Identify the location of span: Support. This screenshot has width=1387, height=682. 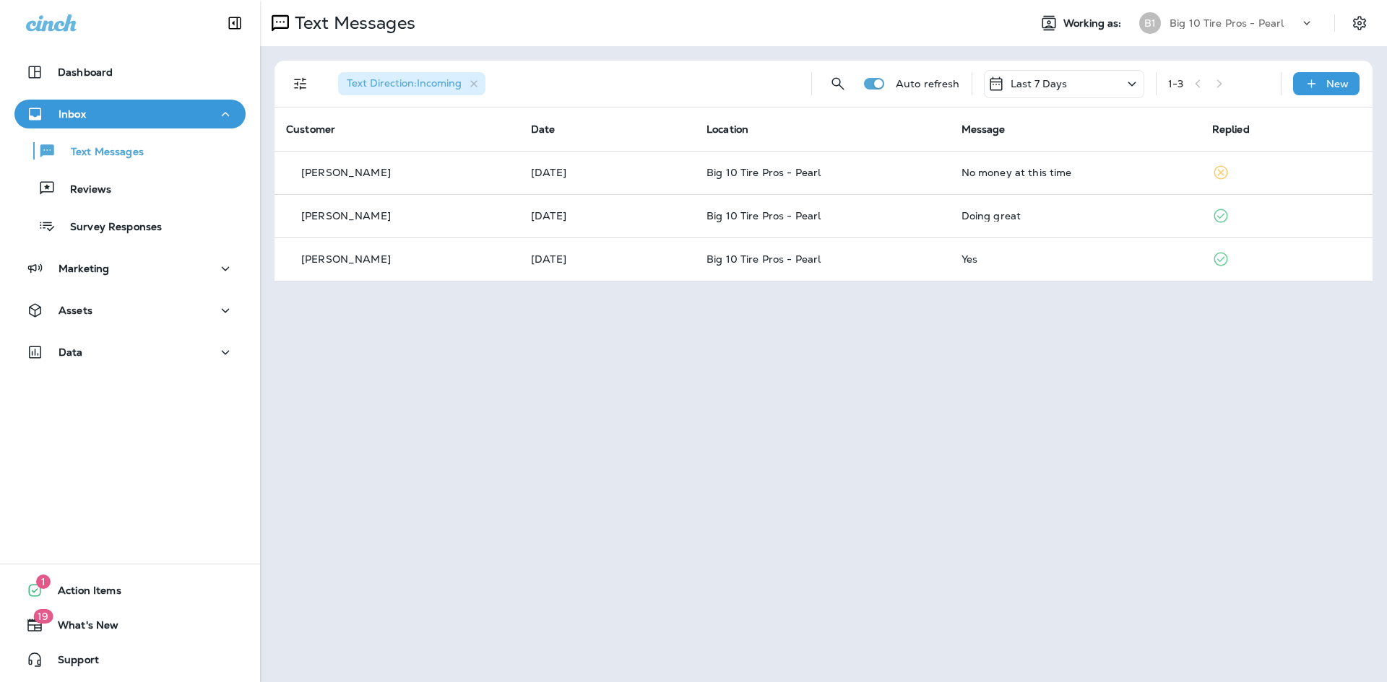
(71, 663).